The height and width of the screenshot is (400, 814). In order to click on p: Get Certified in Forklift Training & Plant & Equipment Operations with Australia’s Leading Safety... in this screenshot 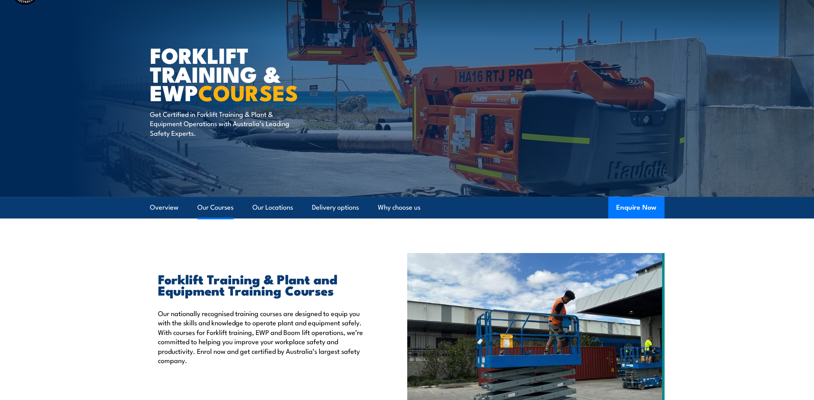, I will do `click(223, 123)`.